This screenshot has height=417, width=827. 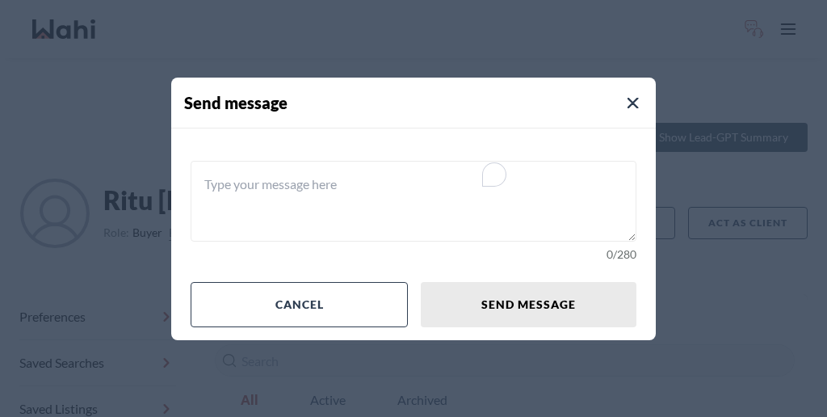 What do you see at coordinates (528, 305) in the screenshot?
I see `button: Send message` at bounding box center [528, 305].